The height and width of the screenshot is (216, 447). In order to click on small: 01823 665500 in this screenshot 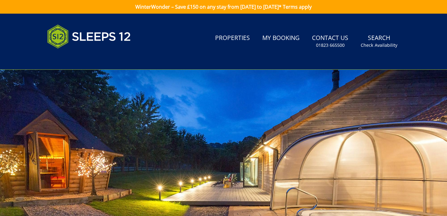, I will do `click(330, 45)`.